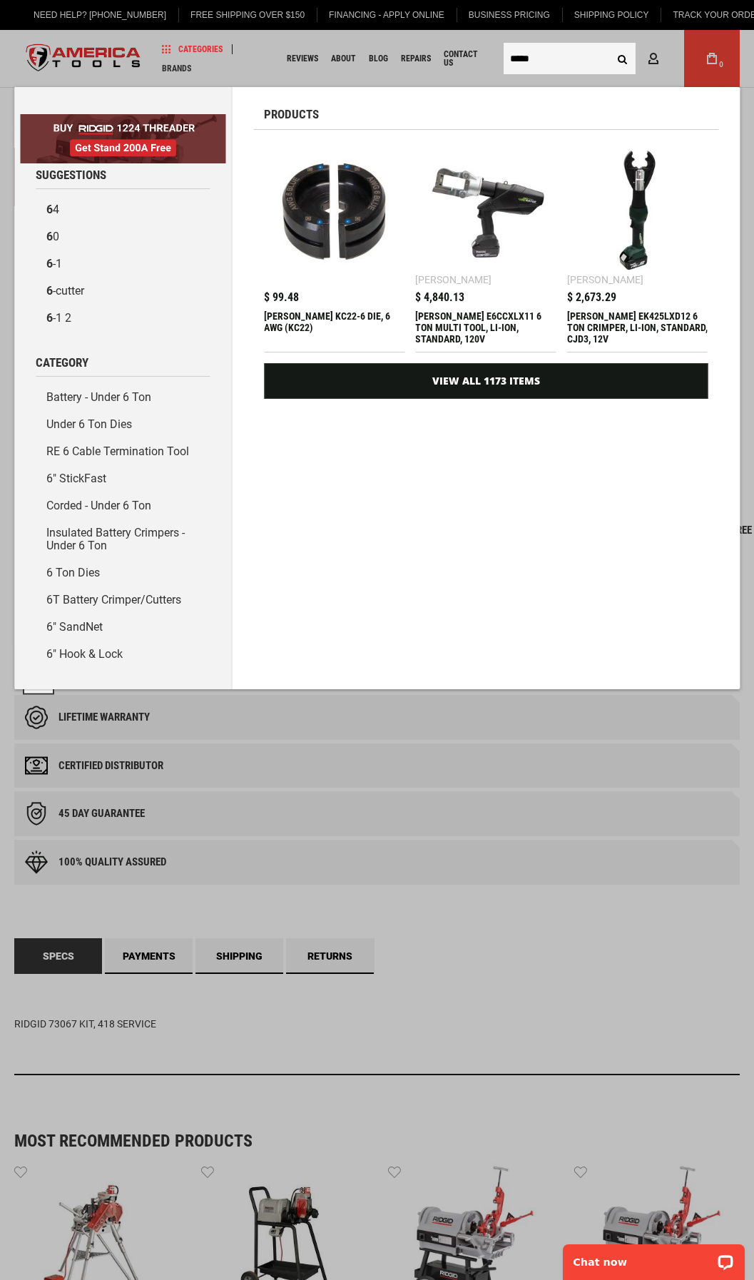  What do you see at coordinates (123, 654) in the screenshot?
I see `a: 6" Hook & Lock` at bounding box center [123, 654].